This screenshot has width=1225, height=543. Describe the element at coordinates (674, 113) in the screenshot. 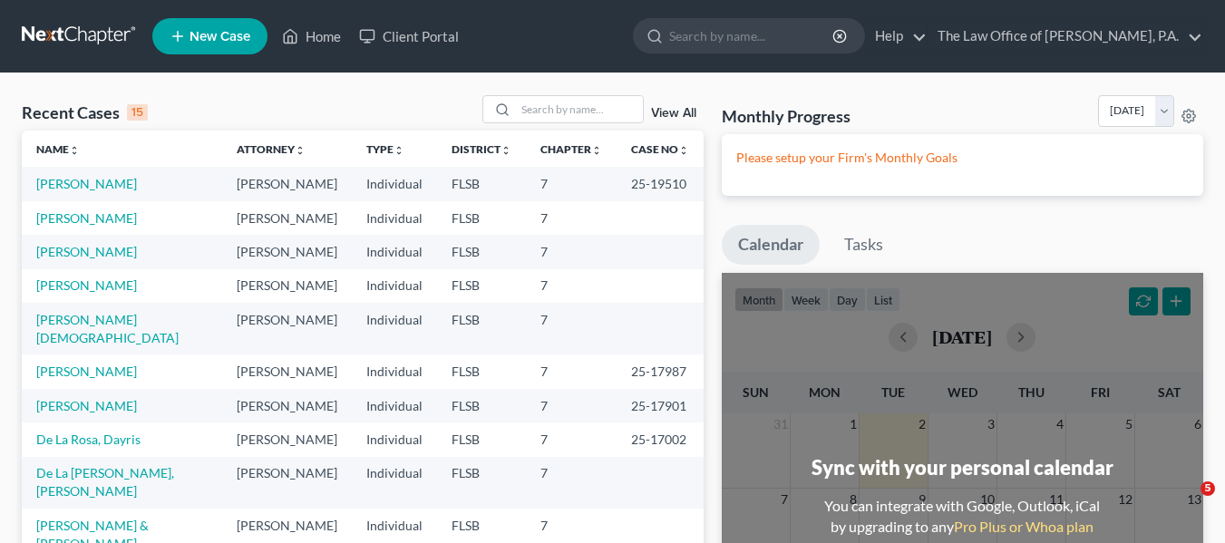

I see `a: View All` at that location.